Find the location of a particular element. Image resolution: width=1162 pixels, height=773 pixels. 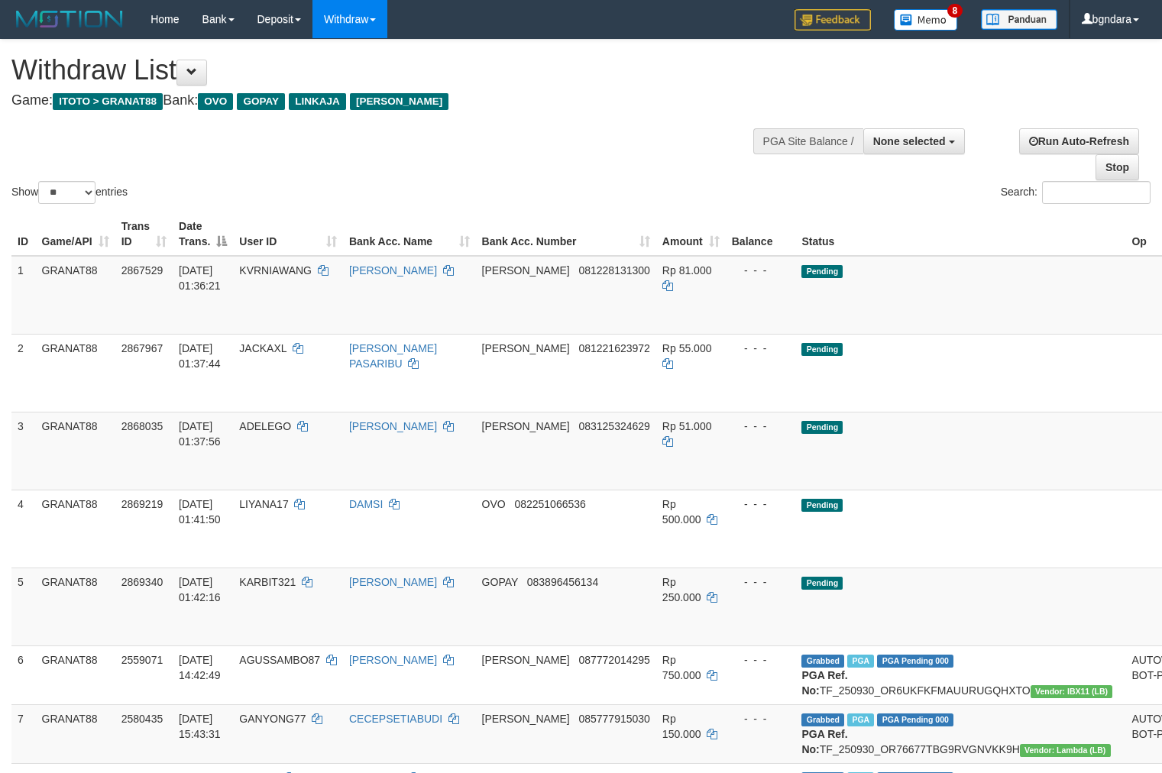

span: Copy 081221623972 to clipboard is located at coordinates (614, 348).